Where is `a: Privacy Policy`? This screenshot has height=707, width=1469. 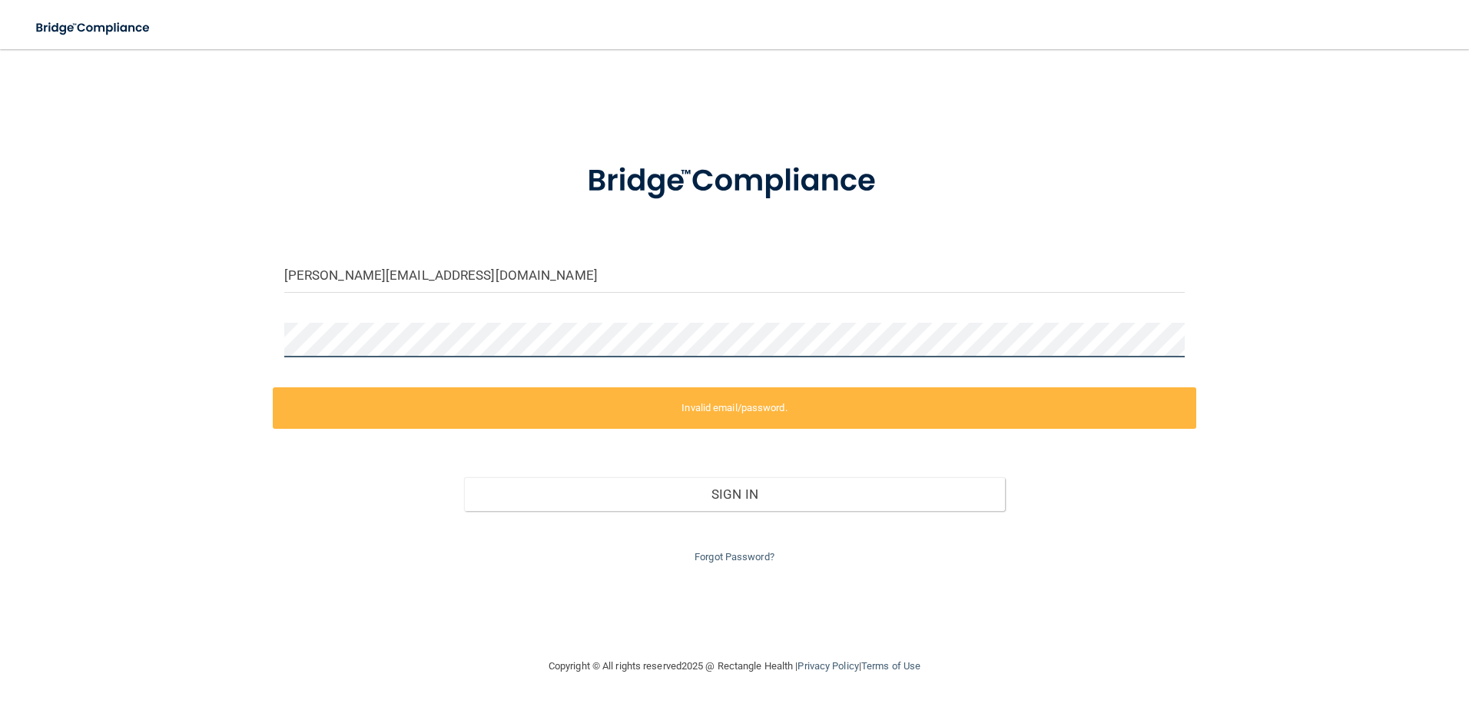
a: Privacy Policy is located at coordinates (828, 666).